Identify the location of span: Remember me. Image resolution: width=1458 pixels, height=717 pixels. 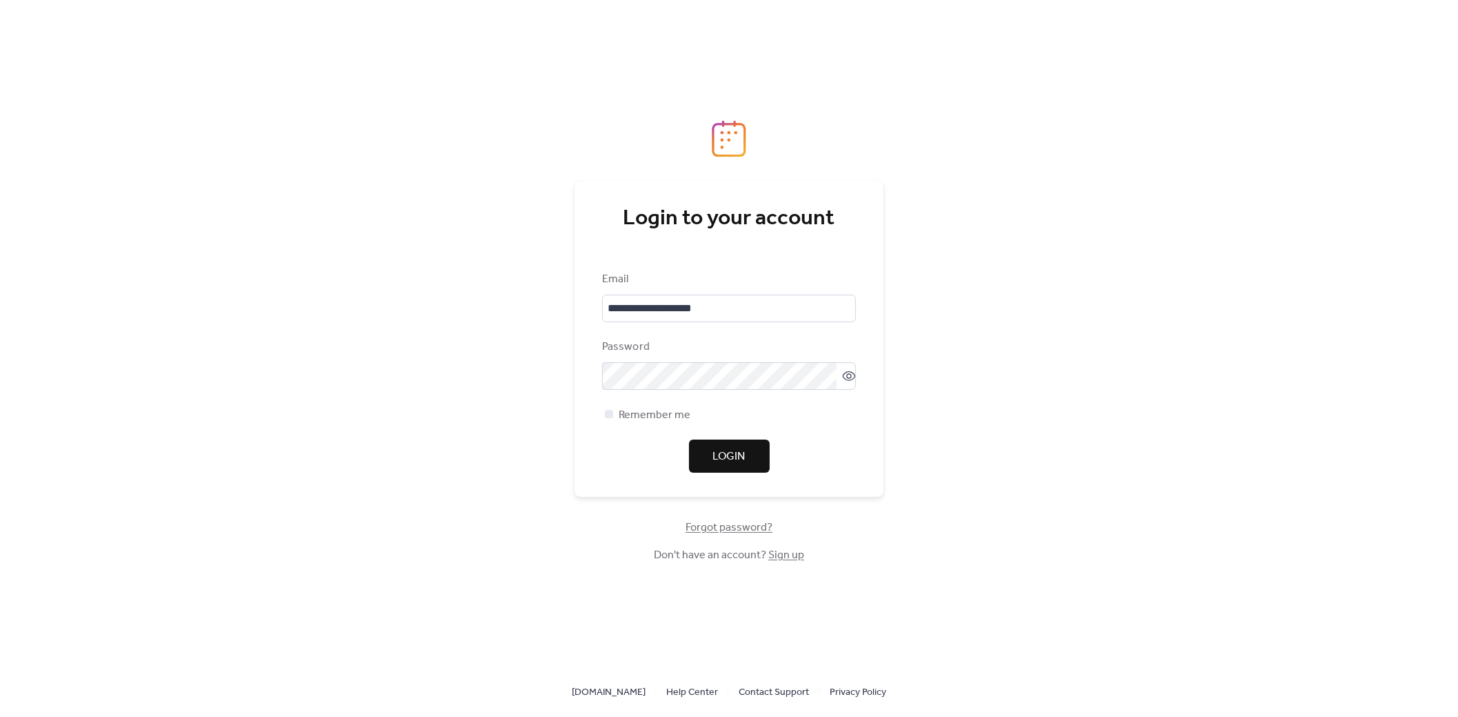
(655, 415).